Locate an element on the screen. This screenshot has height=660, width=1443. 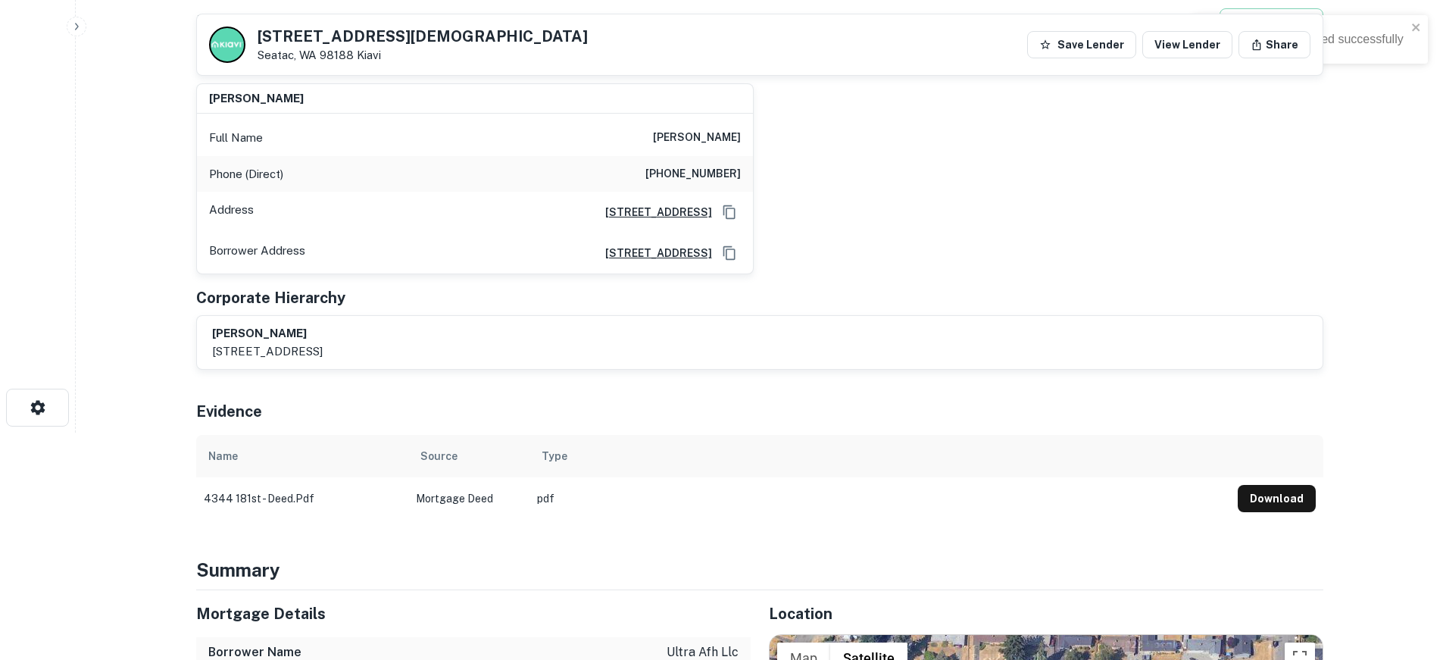
th: Source is located at coordinates (469, 456).